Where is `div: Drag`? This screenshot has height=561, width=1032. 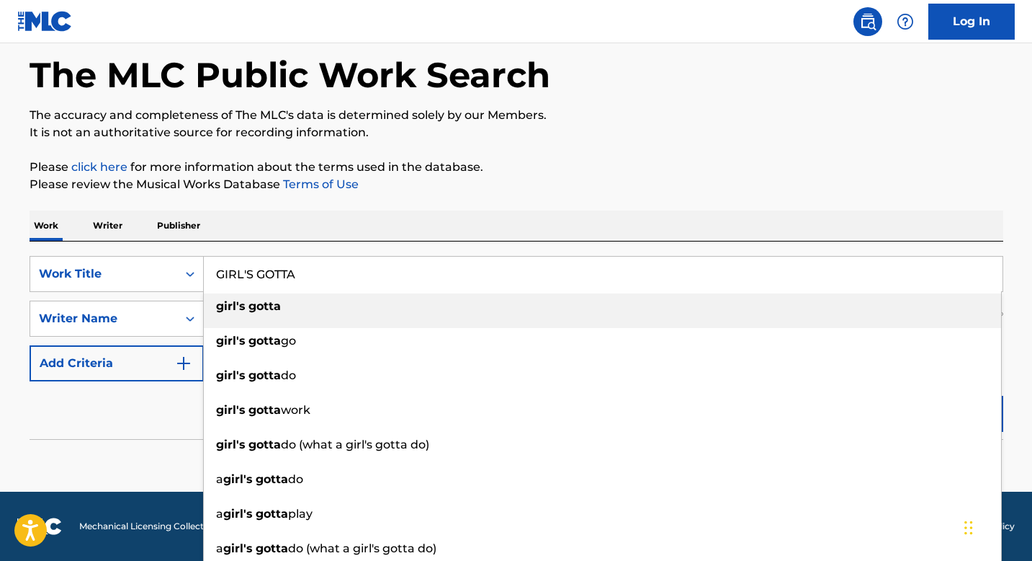 div: Drag is located at coordinates (969, 527).